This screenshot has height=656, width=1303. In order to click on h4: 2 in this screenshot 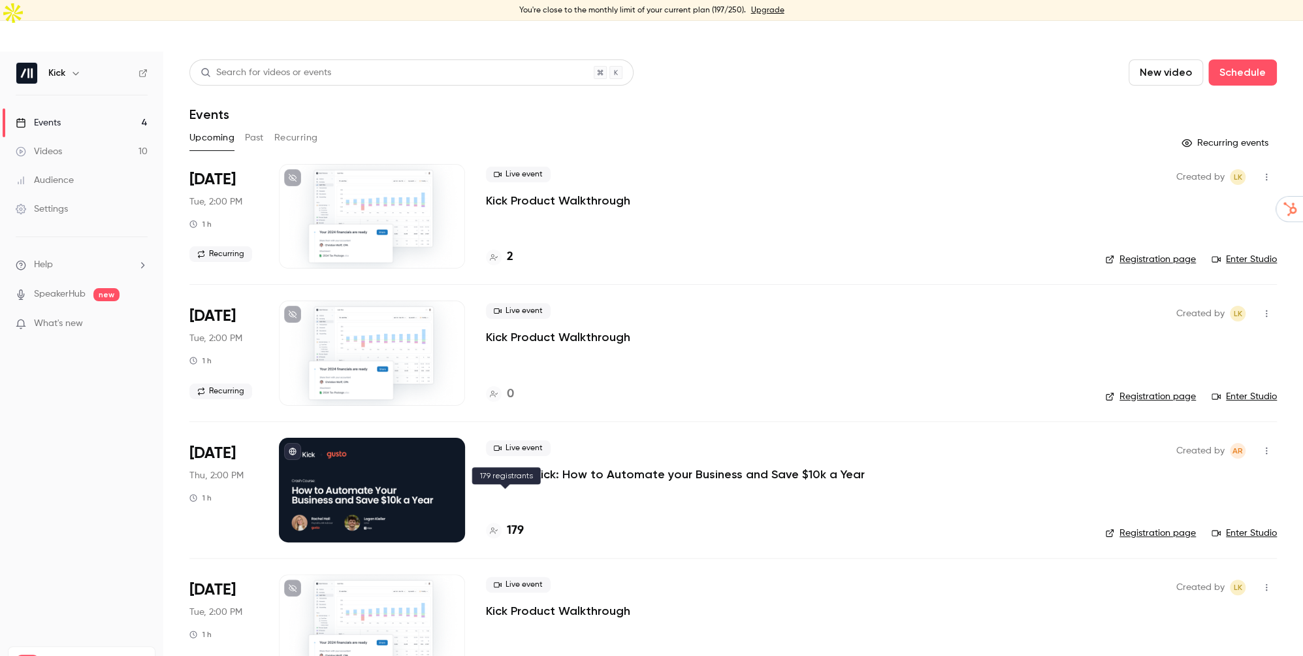, I will do `click(510, 257)`.